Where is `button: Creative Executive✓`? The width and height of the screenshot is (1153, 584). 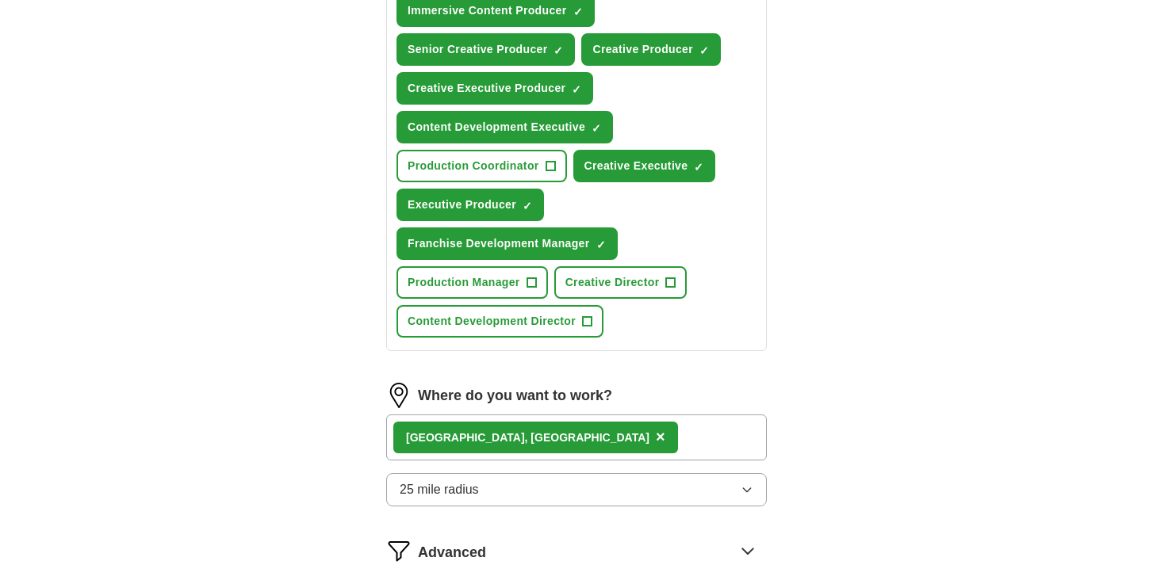 button: Creative Executive✓ is located at coordinates (645, 166).